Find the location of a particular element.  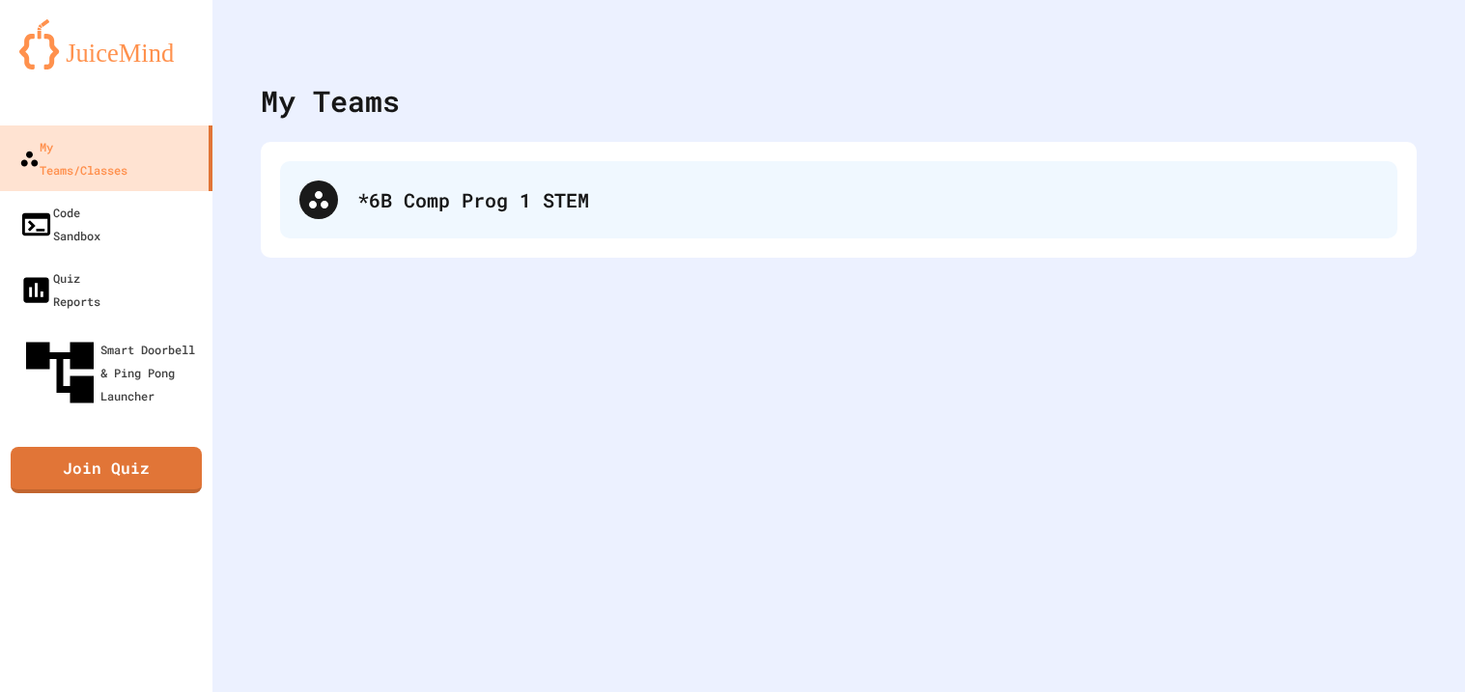

div: My Teams is located at coordinates (330, 100).